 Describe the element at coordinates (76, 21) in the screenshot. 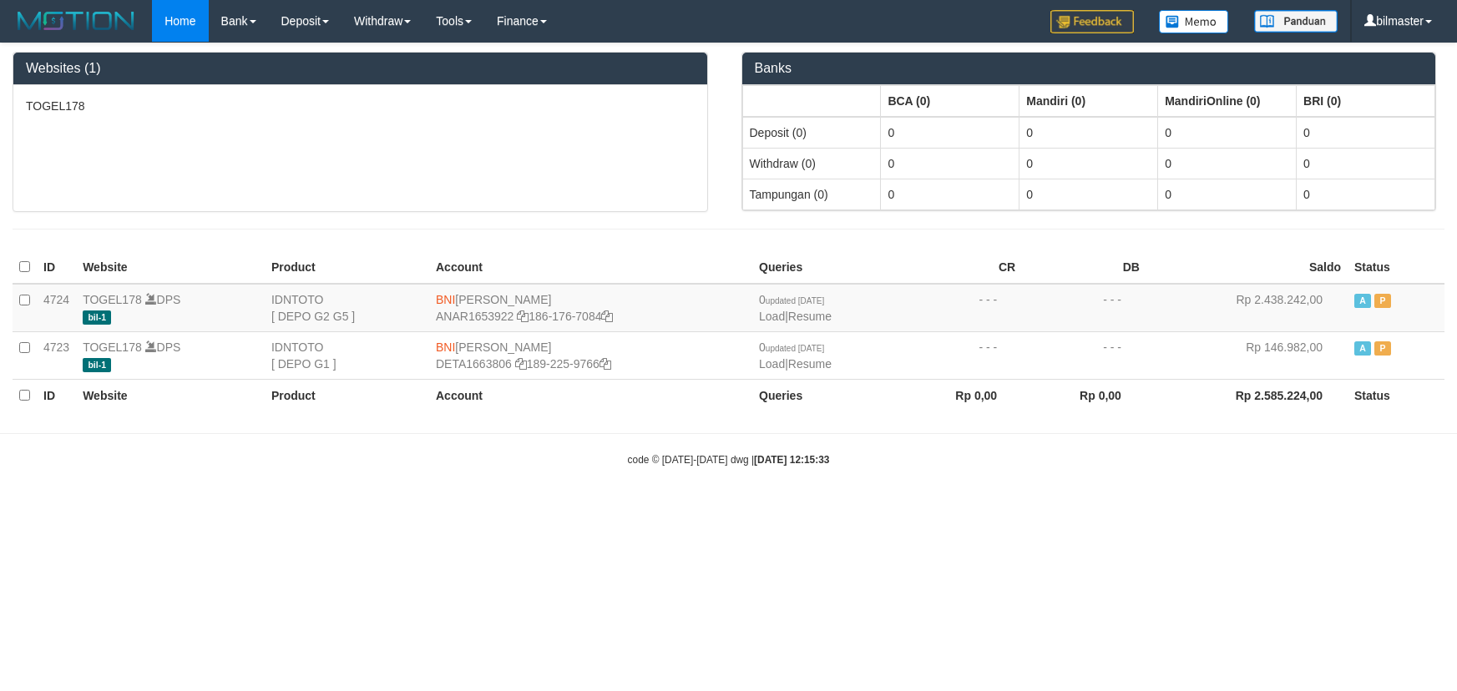

I see `img: MOTION_logo.png` at that location.